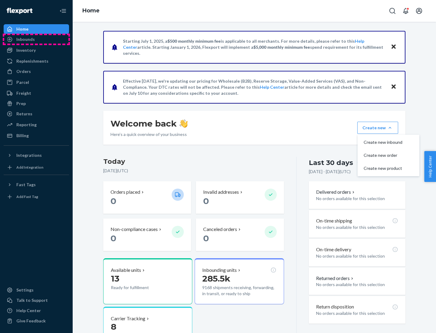  What do you see at coordinates (419, 11) in the screenshot?
I see `button: Open account menu` at bounding box center [419, 11].